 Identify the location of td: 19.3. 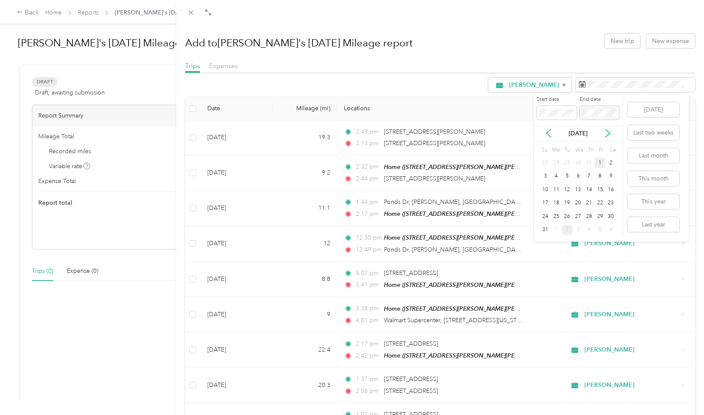
(305, 138).